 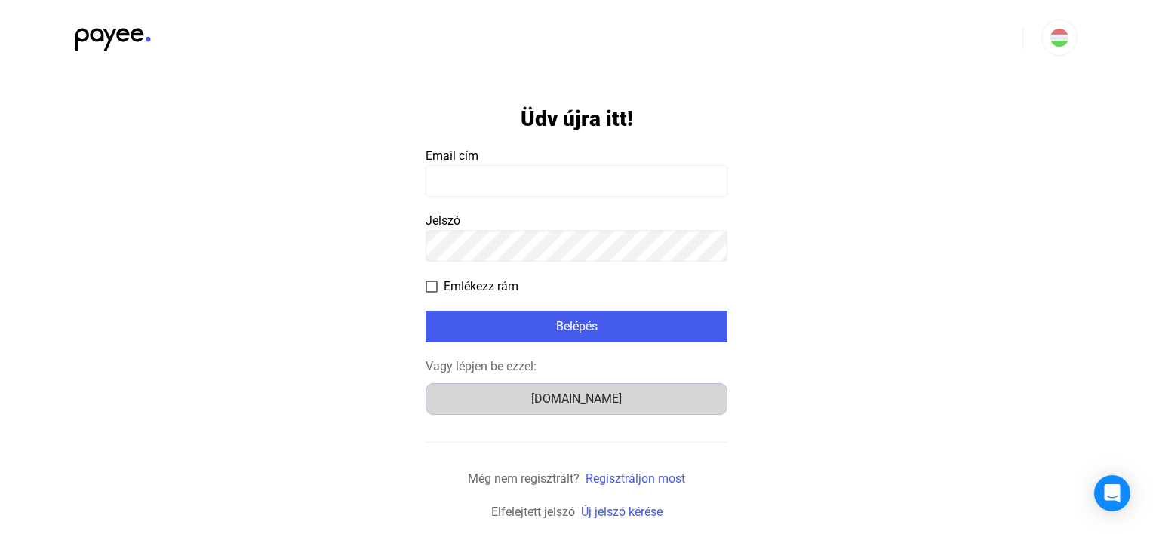 I want to click on button: HU, so click(x=1060, y=38).